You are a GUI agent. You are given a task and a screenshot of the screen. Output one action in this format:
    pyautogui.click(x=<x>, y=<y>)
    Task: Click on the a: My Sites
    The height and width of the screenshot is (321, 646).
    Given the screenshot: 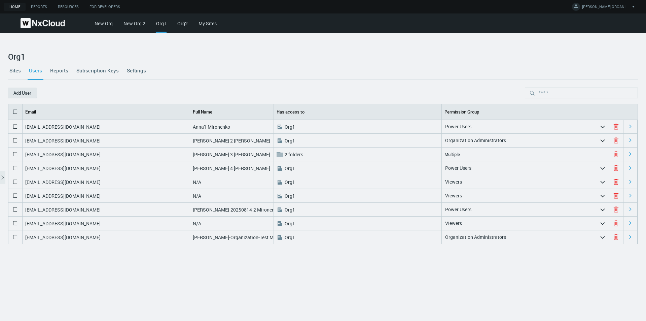 What is the action you would take?
    pyautogui.click(x=208, y=23)
    